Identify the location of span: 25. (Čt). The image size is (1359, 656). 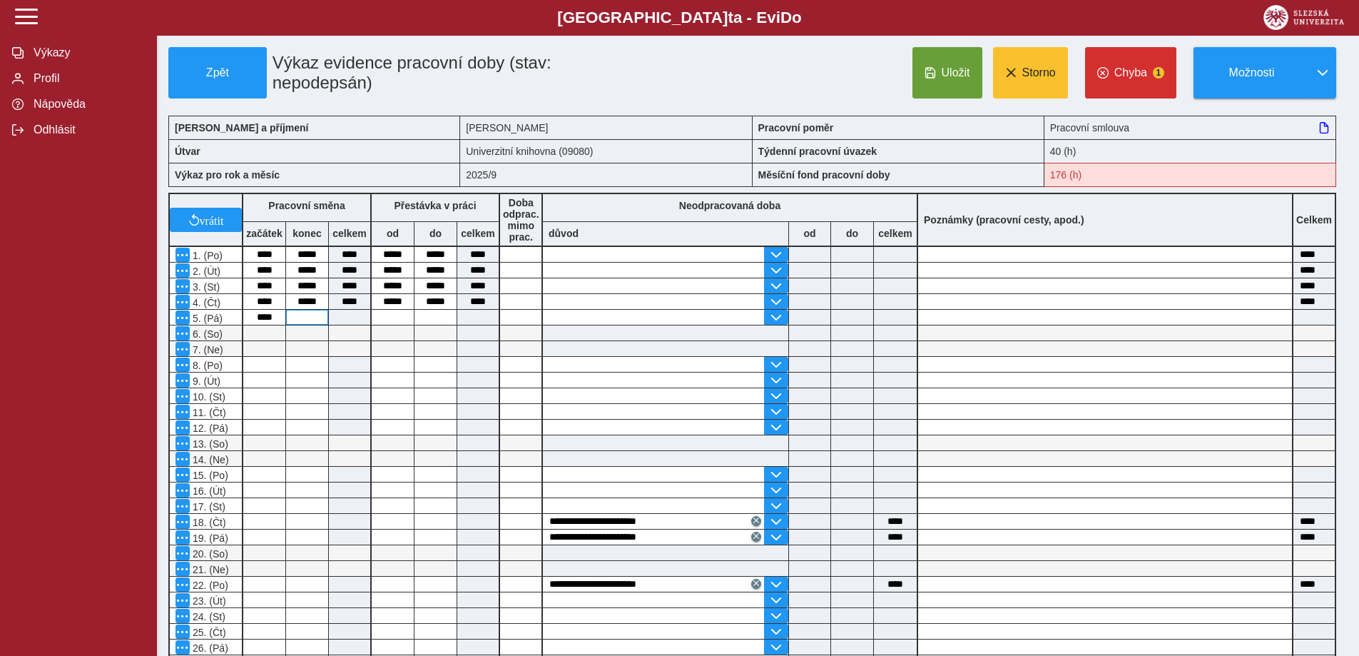
(208, 632).